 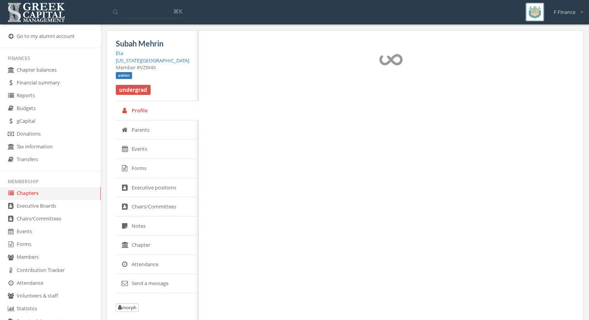 What do you see at coordinates (153, 67) in the screenshot?
I see `div: Member #` at bounding box center [153, 67].